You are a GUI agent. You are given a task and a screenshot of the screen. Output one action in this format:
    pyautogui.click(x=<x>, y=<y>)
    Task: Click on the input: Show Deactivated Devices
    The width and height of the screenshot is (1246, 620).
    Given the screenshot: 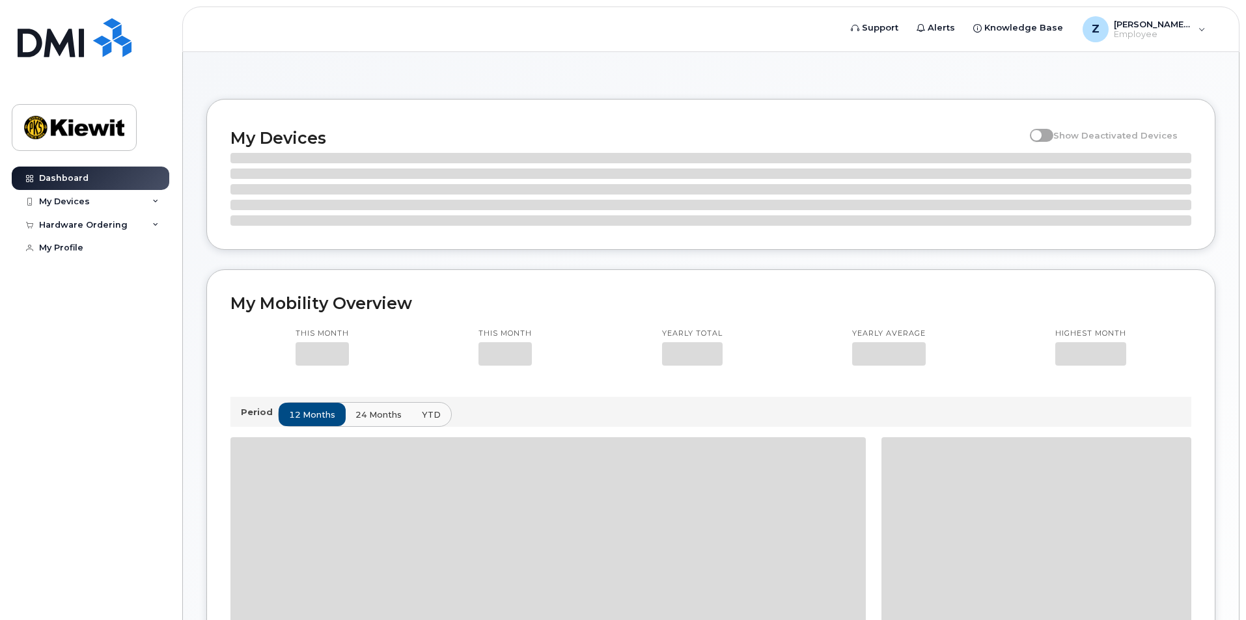 What is the action you would take?
    pyautogui.click(x=1035, y=128)
    